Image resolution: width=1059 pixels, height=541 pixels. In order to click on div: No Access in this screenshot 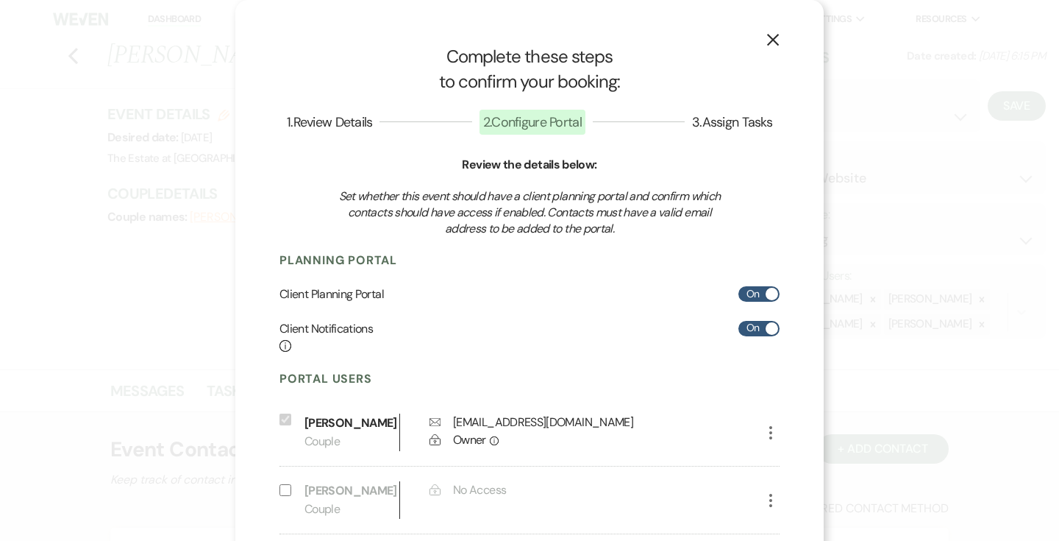, I will do `click(628, 490)`.